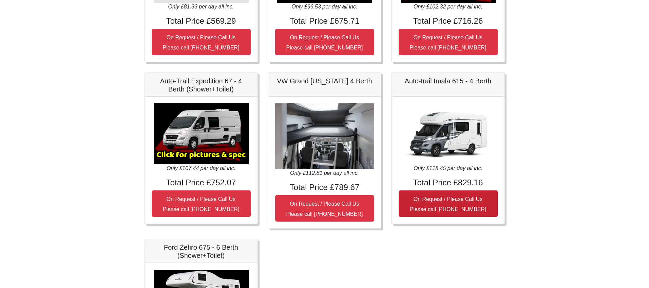  I want to click on h4: Total Price £675.71, so click(325, 21).